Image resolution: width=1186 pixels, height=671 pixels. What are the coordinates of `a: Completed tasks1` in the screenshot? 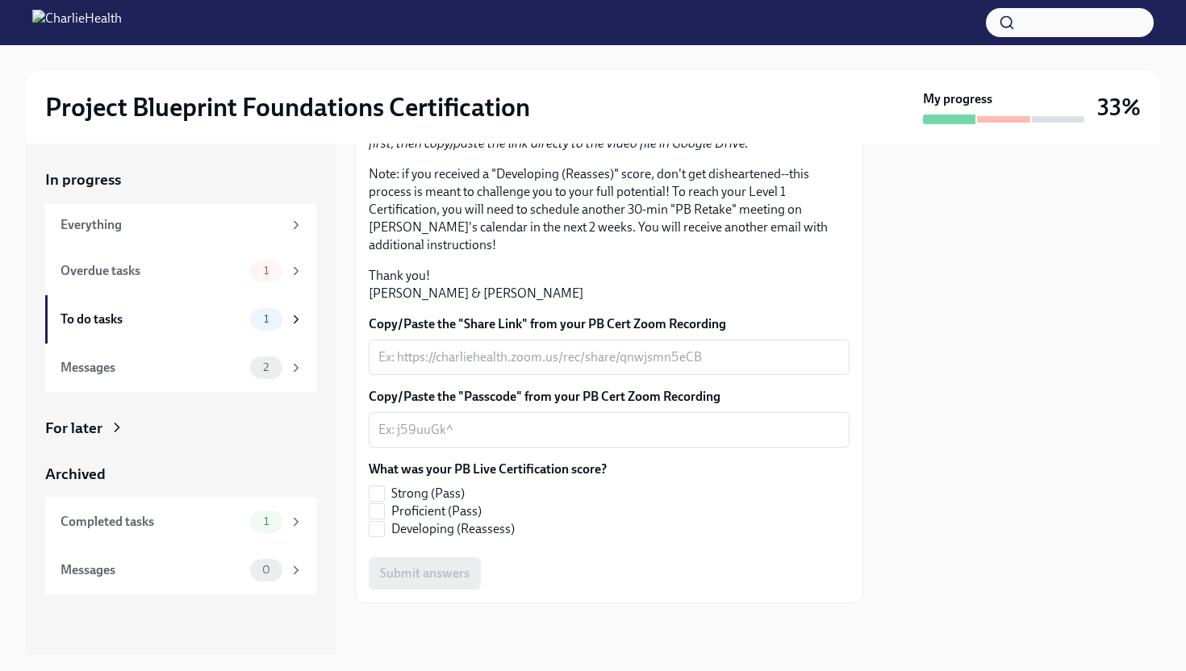 It's located at (181, 522).